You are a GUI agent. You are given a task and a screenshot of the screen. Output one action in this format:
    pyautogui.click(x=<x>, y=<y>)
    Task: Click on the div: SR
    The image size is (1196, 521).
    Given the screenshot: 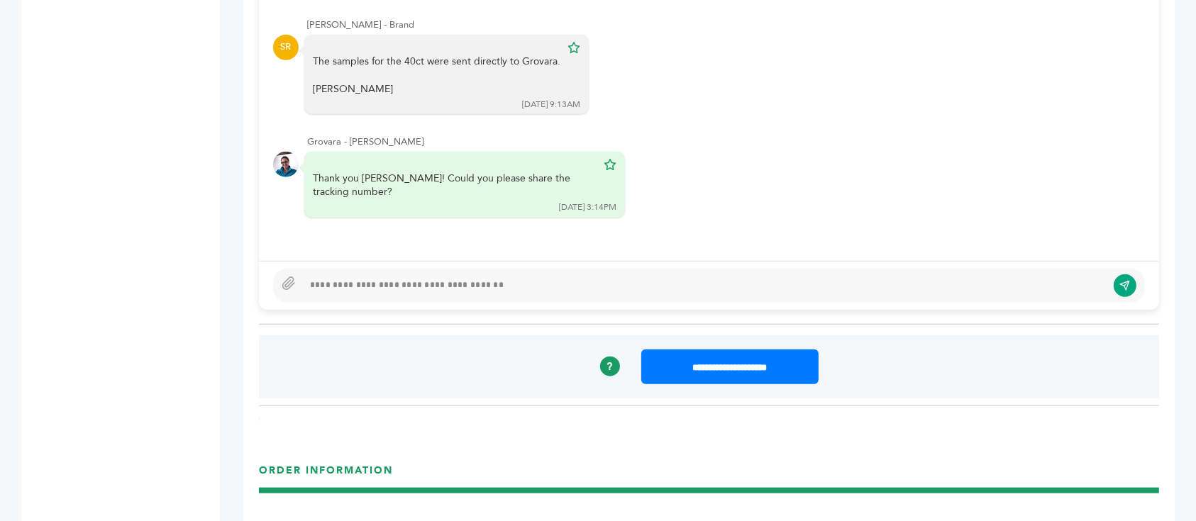 What is the action you would take?
    pyautogui.click(x=286, y=48)
    